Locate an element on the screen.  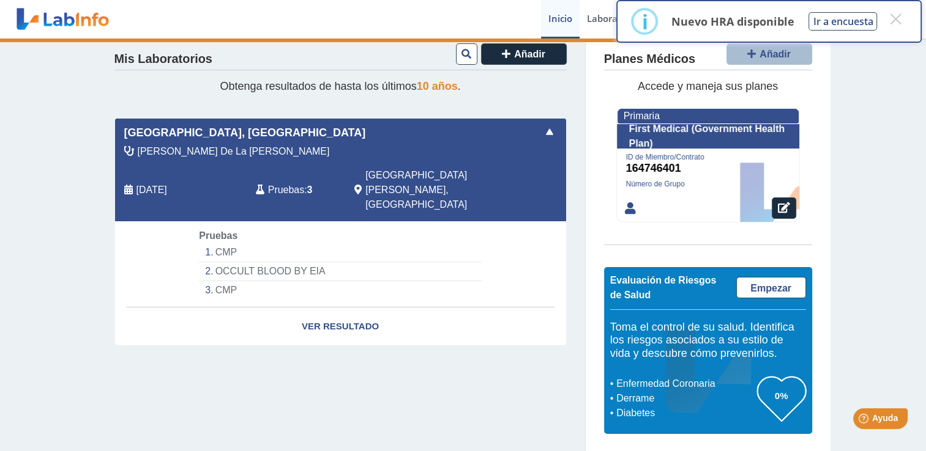
span: San Juan, PR is located at coordinates (433, 190).